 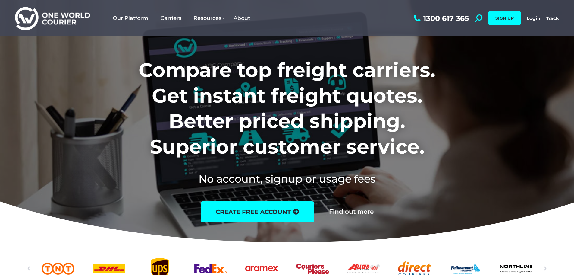 What do you see at coordinates (257, 212) in the screenshot?
I see `a: create free account` at bounding box center [257, 212].